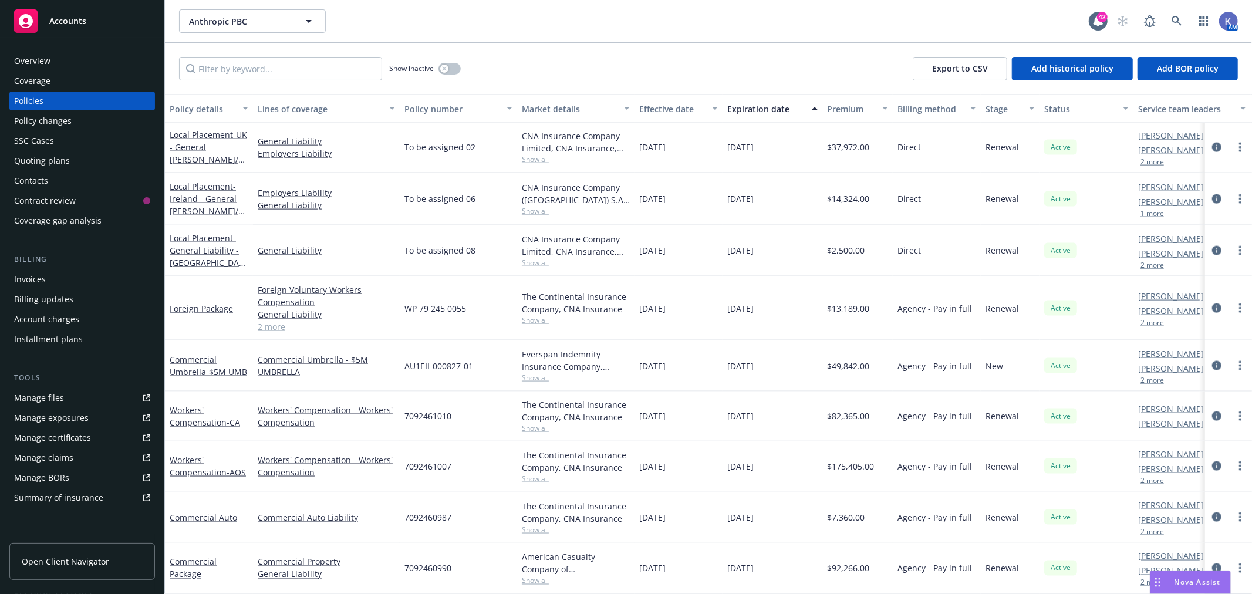 Image resolution: width=1252 pixels, height=594 pixels. Describe the element at coordinates (934, 517) in the screenshot. I see `span: Agency - Pay in full` at that location.